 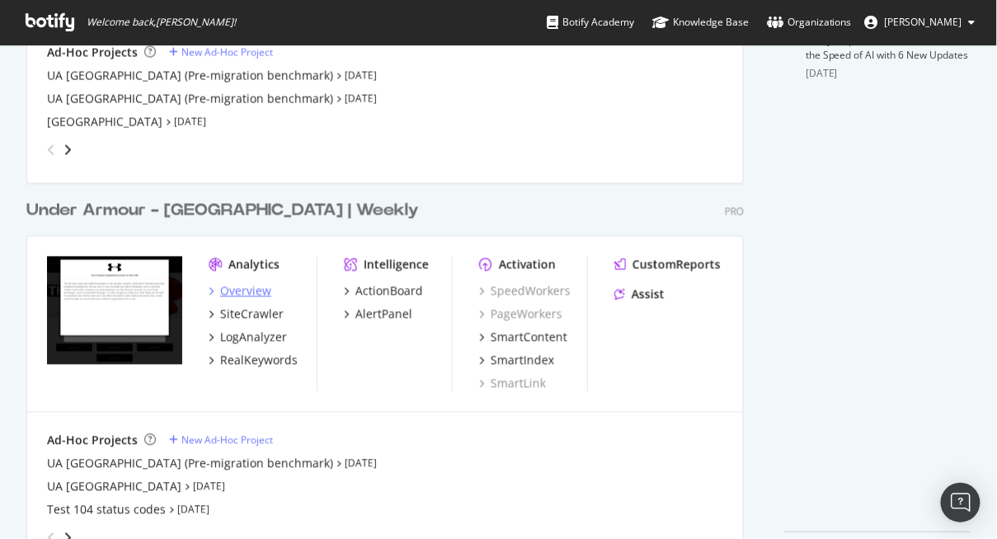 I want to click on div: ActionBoard, so click(x=389, y=291).